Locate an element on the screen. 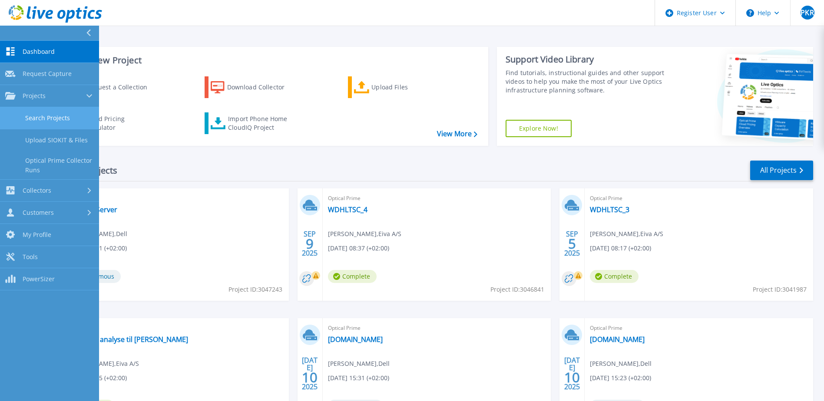  span: PKR is located at coordinates (807, 13).